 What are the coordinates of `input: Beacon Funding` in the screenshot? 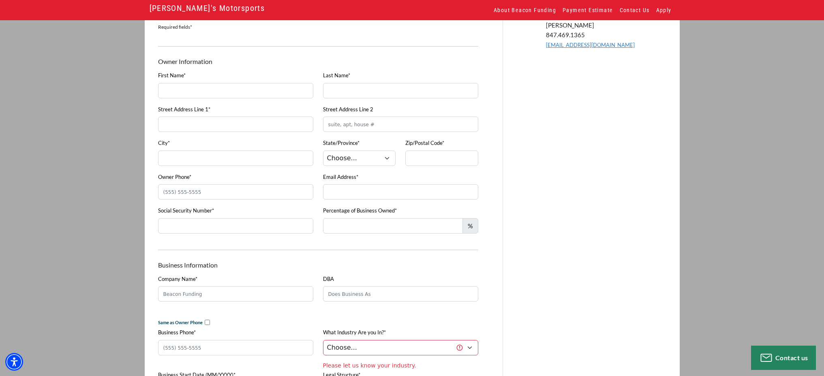 It's located at (235, 294).